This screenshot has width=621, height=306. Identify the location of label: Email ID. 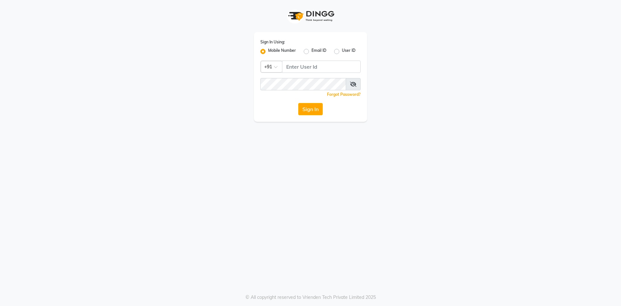
(319, 51).